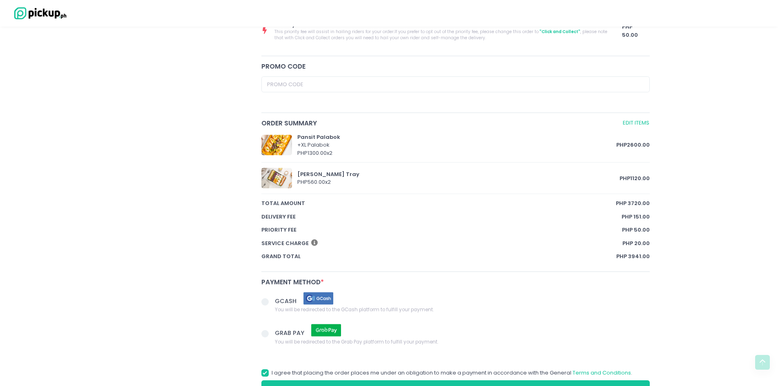  I want to click on img: grab pay, so click(326, 330).